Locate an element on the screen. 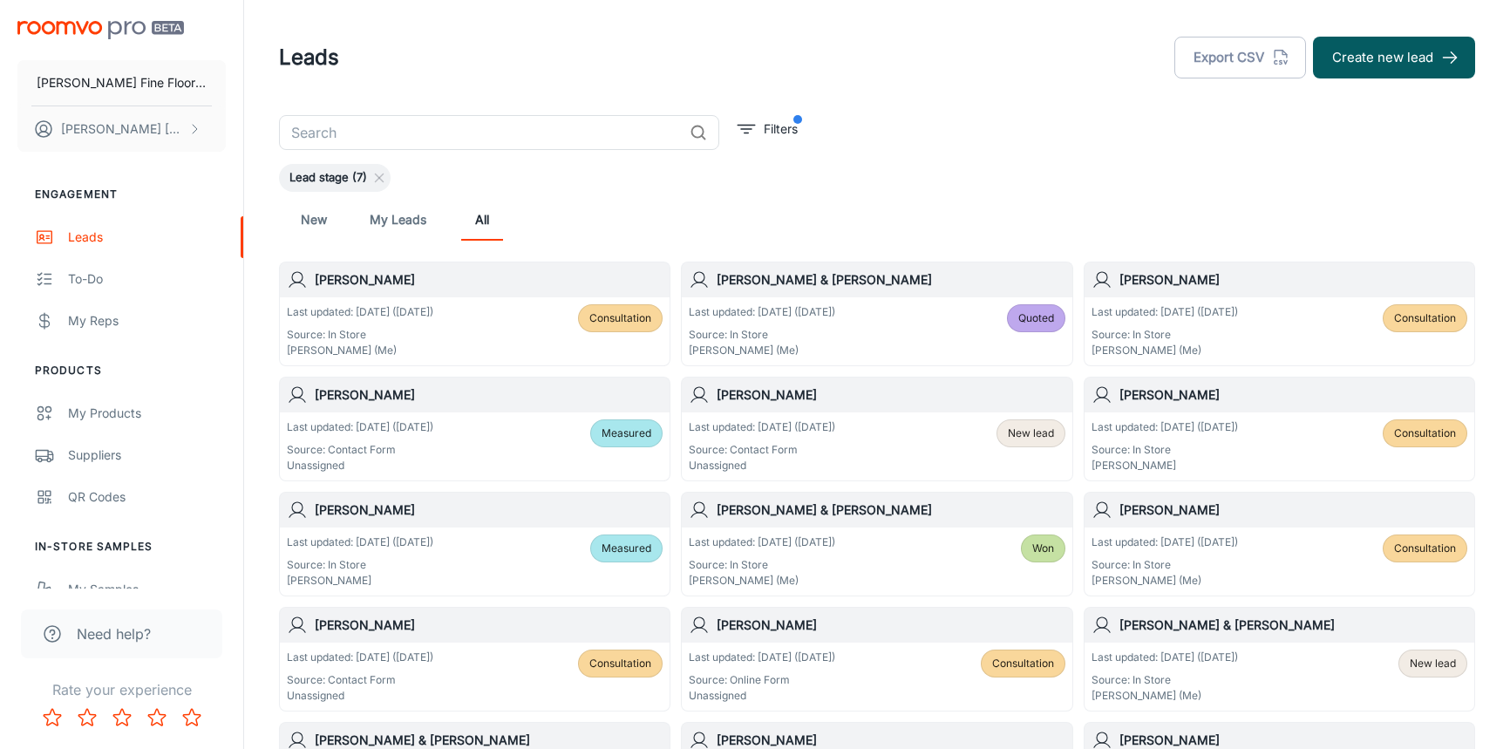  div: To-do is located at coordinates (146, 279).